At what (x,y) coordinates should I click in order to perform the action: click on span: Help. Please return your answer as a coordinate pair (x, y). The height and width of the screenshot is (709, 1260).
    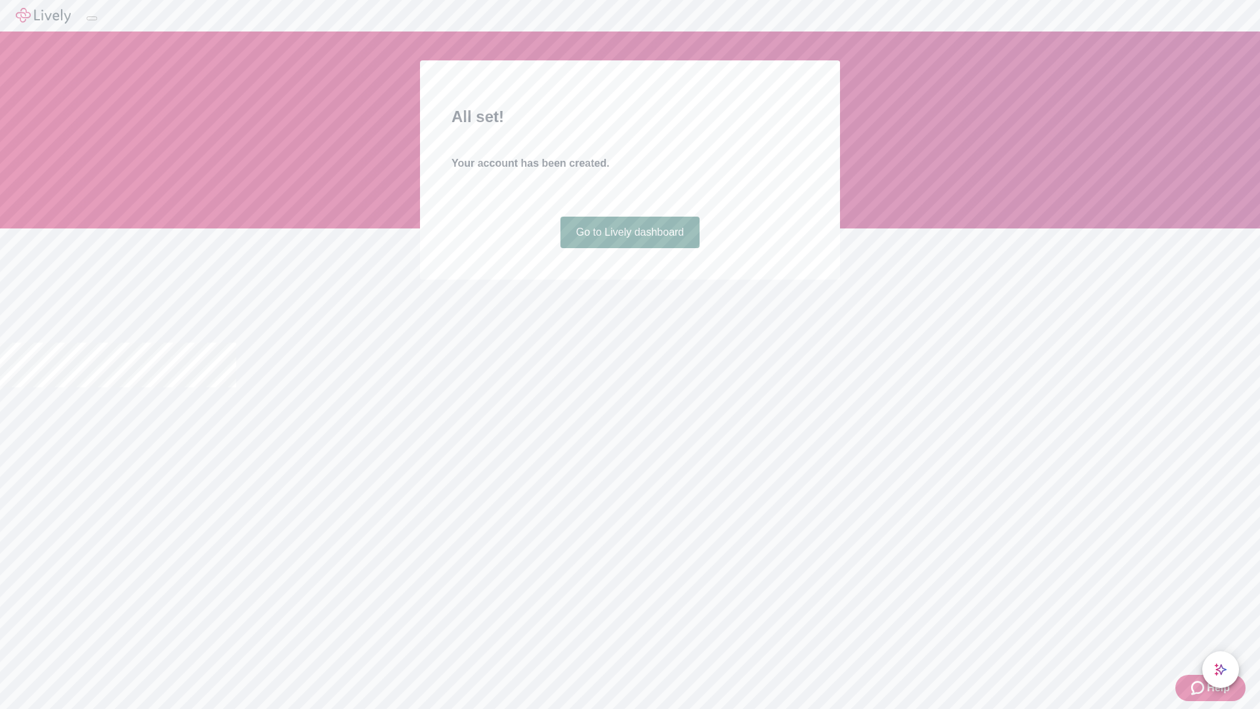
    Looking at the image, I should click on (1218, 688).